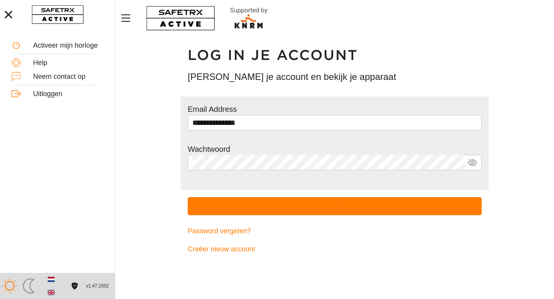  Describe the element at coordinates (221, 249) in the screenshot. I see `span: Creëer nieuw account` at that location.